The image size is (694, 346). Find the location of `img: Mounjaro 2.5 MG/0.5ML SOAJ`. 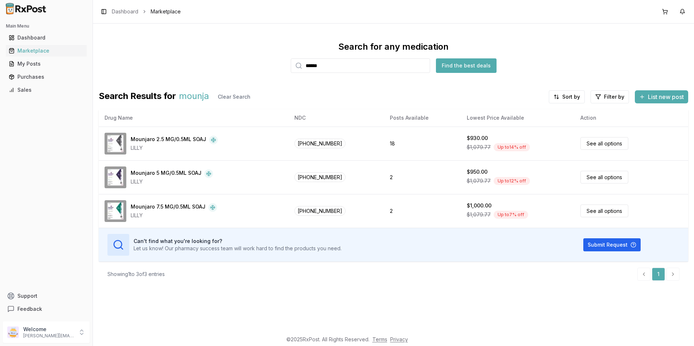

img: Mounjaro 2.5 MG/0.5ML SOAJ is located at coordinates (115, 144).